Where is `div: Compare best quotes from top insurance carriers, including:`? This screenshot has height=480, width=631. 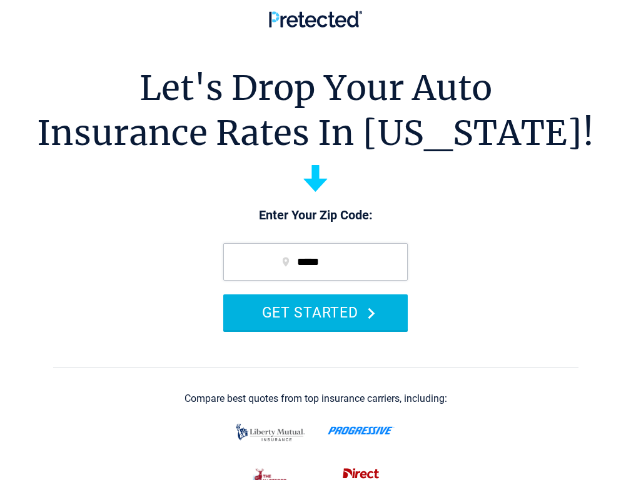
div: Compare best quotes from top insurance carriers, including: is located at coordinates (316, 399).